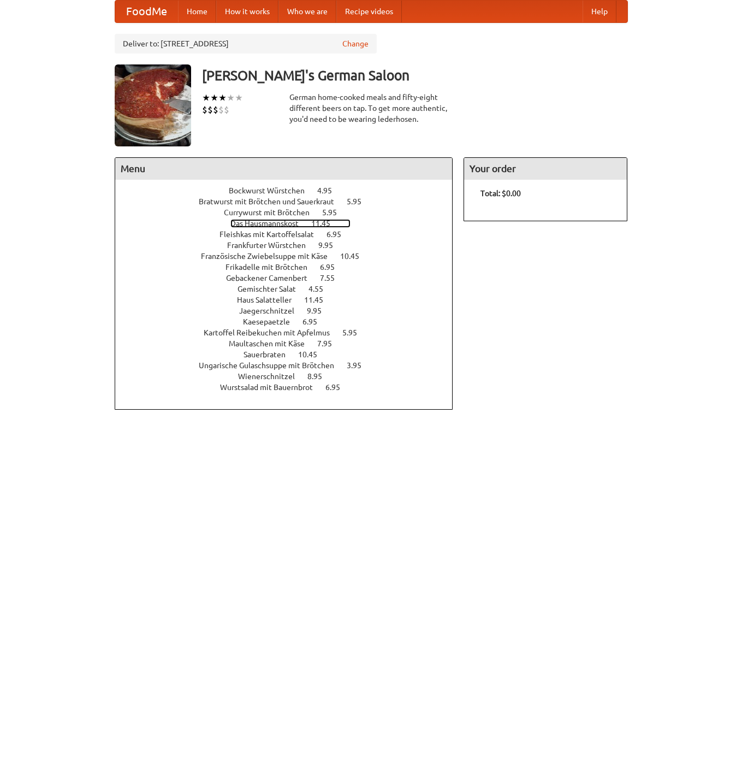 The width and height of the screenshot is (742, 773). What do you see at coordinates (272, 245) in the screenshot?
I see `span: Frankfurter Würstchen` at bounding box center [272, 245].